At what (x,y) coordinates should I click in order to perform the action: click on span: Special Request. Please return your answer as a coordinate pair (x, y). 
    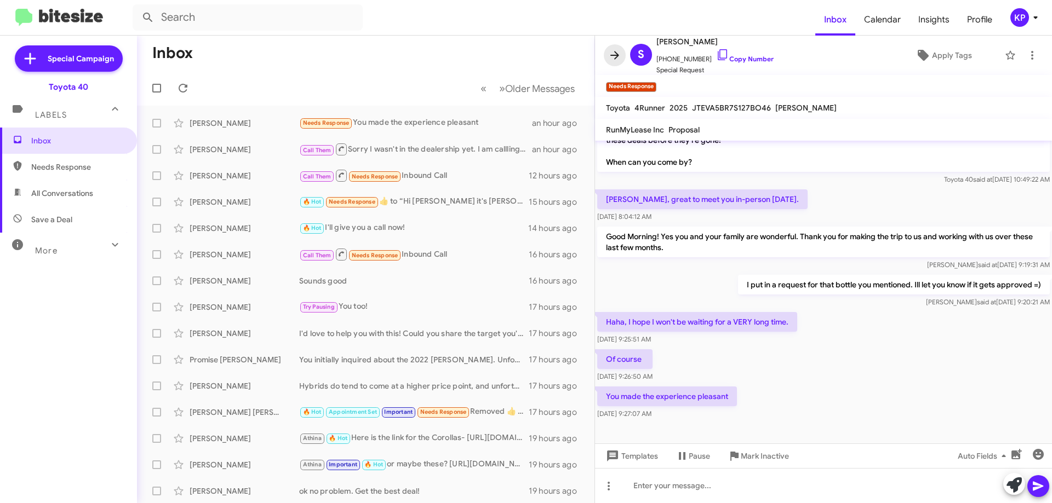
    Looking at the image, I should click on (715, 70).